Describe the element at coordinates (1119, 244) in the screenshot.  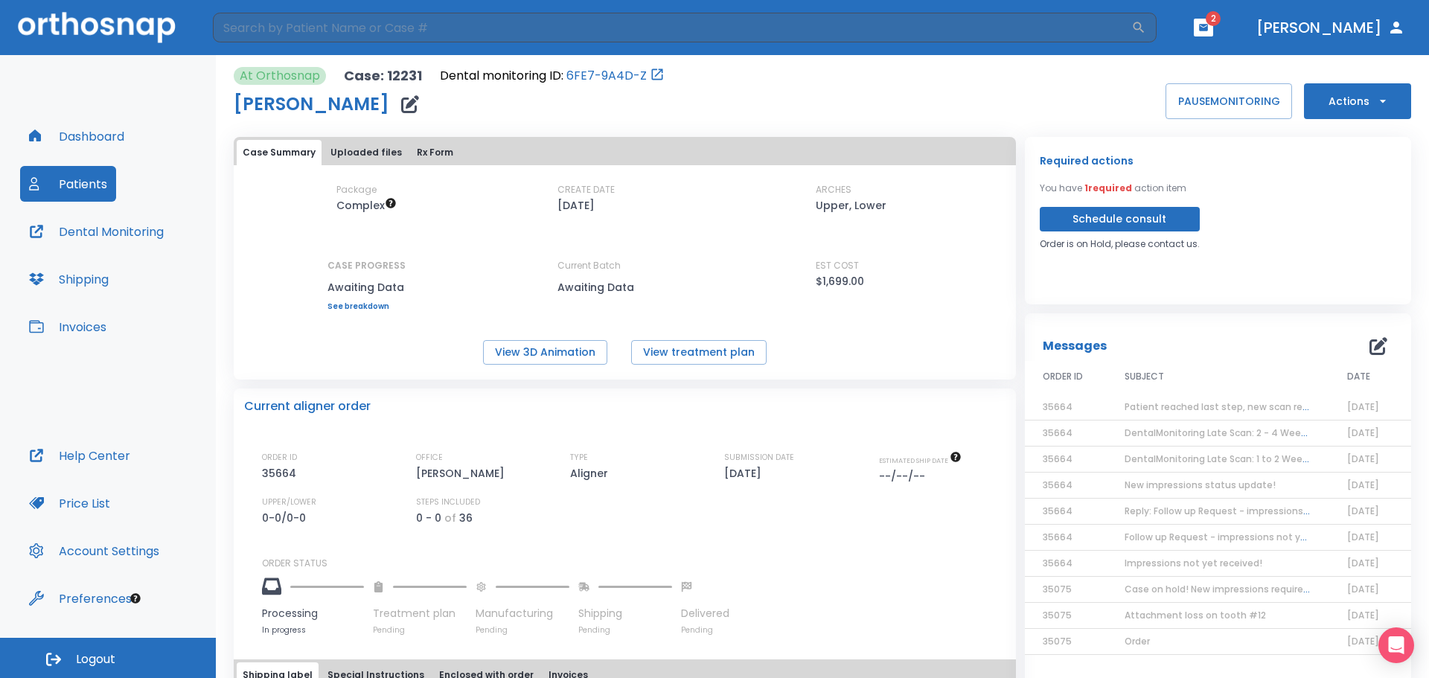
I see `p: Order is on Hold, please contact us.` at that location.